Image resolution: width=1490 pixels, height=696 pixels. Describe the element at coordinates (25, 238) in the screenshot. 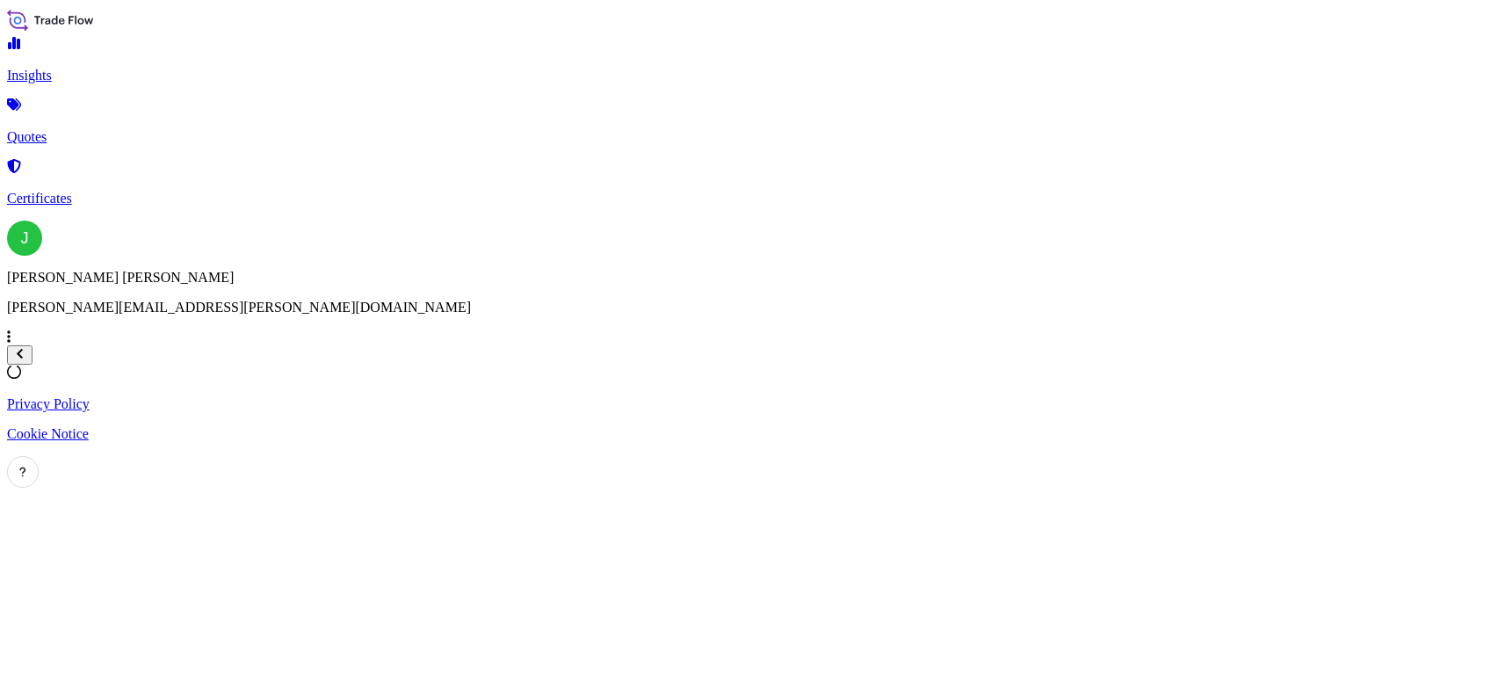

I see `span: J` at that location.